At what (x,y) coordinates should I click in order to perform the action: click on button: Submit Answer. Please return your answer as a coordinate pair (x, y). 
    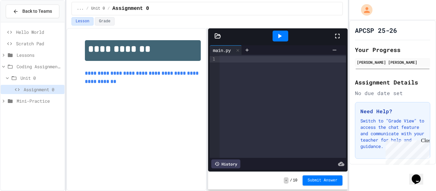
    Looking at the image, I should click on (322, 180).